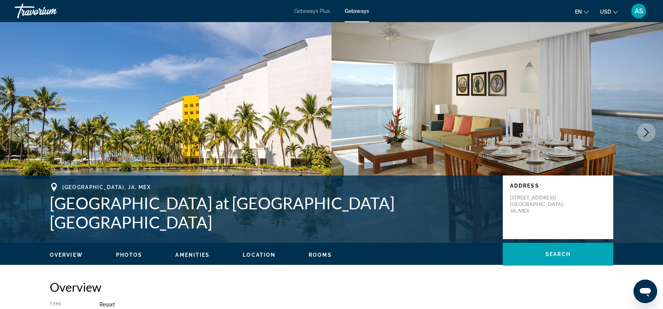  Describe the element at coordinates (331, 287) in the screenshot. I see `h2: Overview` at that location.